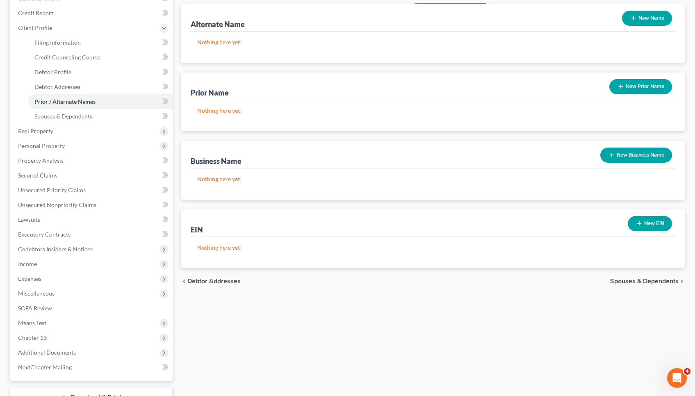  I want to click on button: New Prior Name, so click(640, 87).